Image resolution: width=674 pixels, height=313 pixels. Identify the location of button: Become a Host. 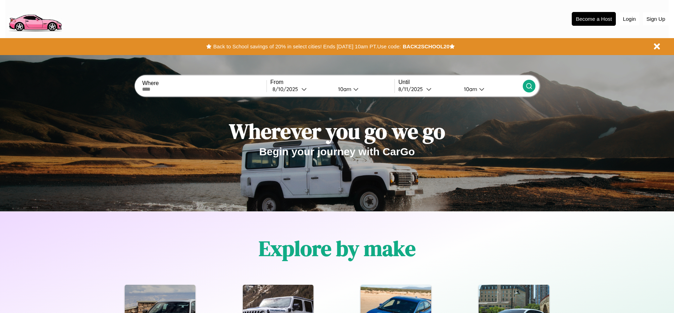
(594, 19).